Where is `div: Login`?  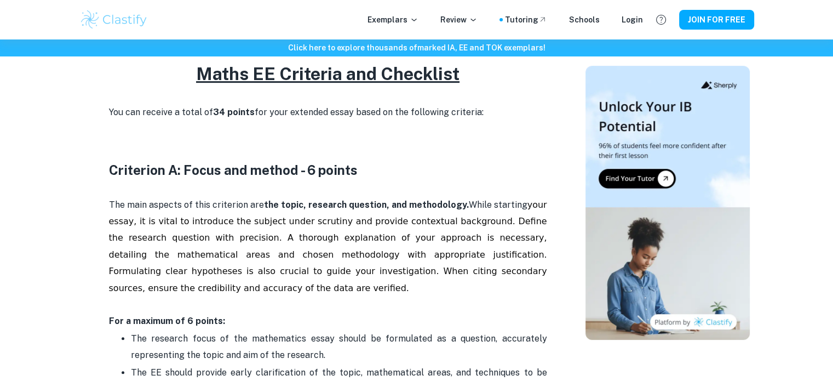 div: Login is located at coordinates (632, 20).